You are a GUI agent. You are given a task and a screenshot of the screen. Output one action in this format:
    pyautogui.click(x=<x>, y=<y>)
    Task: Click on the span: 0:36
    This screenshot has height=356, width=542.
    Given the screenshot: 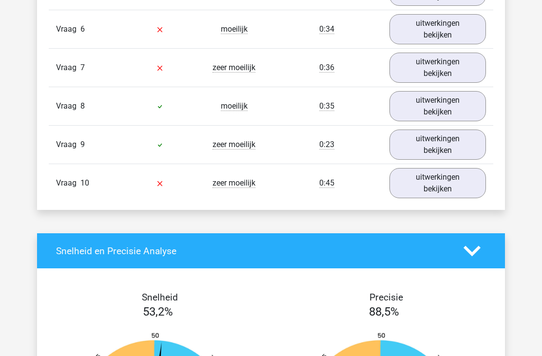 What is the action you would take?
    pyautogui.click(x=326, y=68)
    